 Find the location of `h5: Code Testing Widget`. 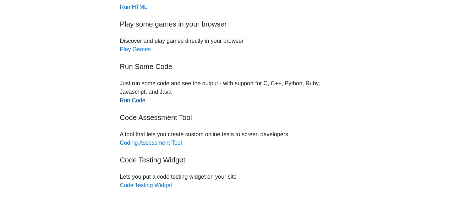

h5: Code Testing Widget is located at coordinates (224, 160).